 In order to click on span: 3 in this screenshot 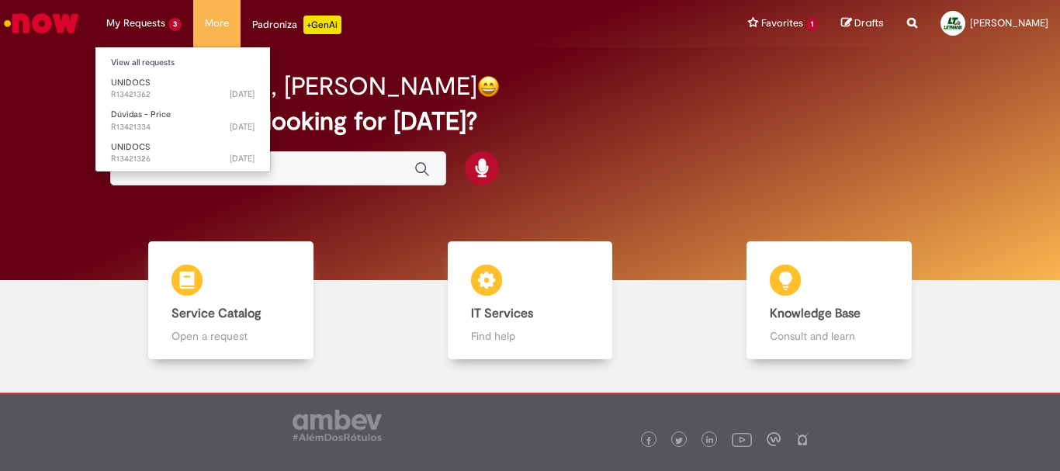, I will do `click(175, 24)`.